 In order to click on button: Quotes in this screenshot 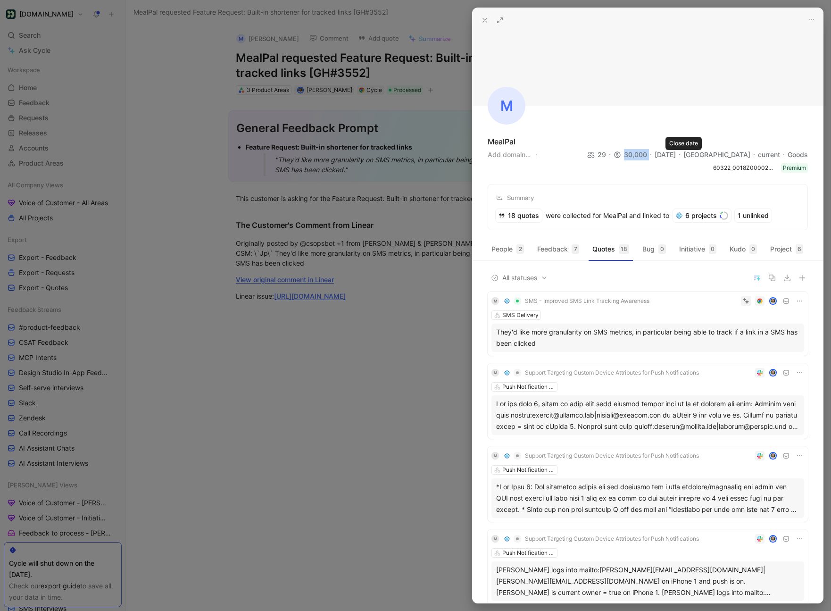, I will do `click(611, 249)`.